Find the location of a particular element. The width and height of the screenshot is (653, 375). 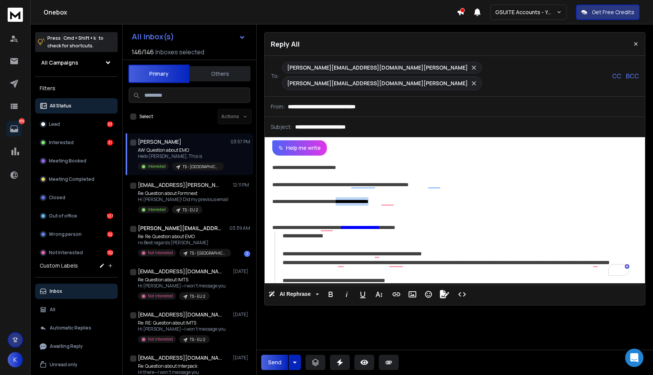

label: Select is located at coordinates (146, 116).